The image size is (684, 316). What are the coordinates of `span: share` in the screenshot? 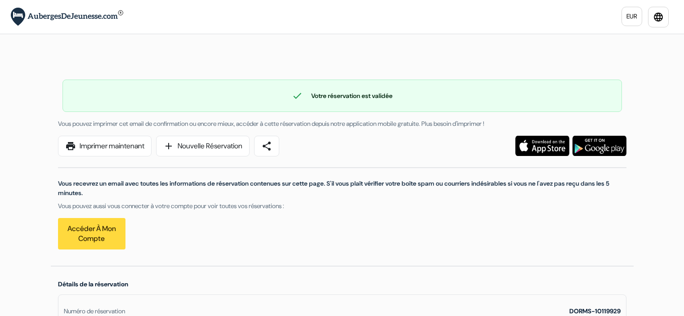 It's located at (267, 146).